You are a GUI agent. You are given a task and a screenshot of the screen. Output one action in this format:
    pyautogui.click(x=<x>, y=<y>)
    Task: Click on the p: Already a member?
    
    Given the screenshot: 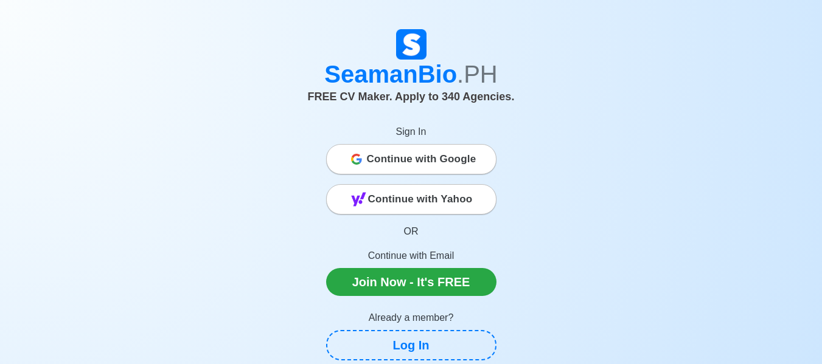 What is the action you would take?
    pyautogui.click(x=411, y=318)
    